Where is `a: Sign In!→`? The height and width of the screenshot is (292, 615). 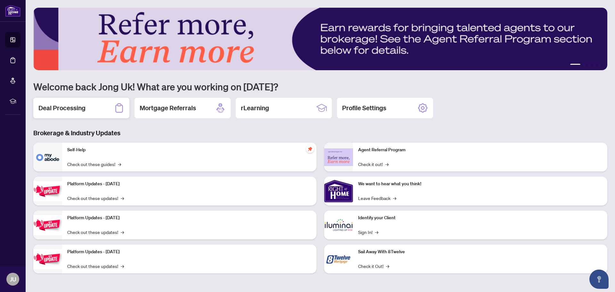 a: Sign In!→ is located at coordinates (368, 232).